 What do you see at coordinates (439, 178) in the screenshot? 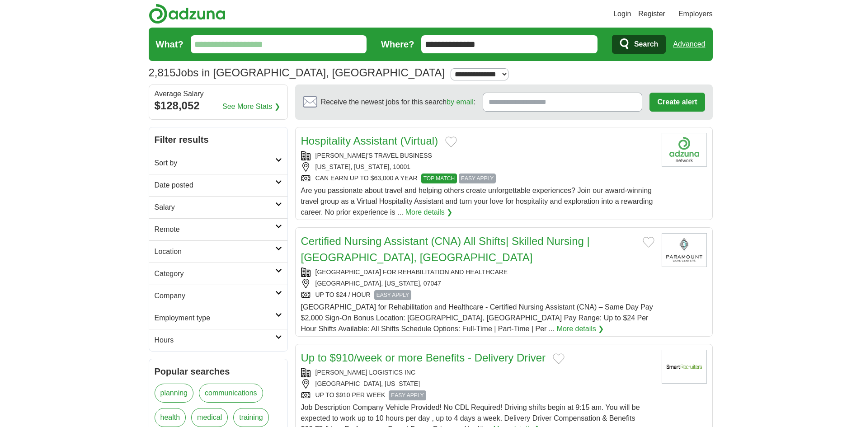
I see `span: TOP MATCH` at bounding box center [439, 178].